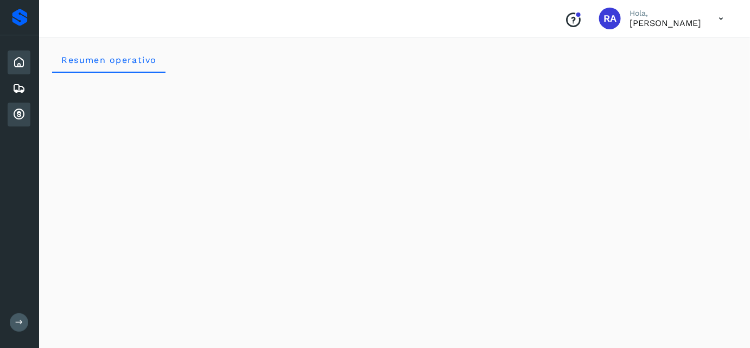 This screenshot has height=348, width=750. What do you see at coordinates (109, 60) in the screenshot?
I see `span: Resumen operativo` at bounding box center [109, 60].